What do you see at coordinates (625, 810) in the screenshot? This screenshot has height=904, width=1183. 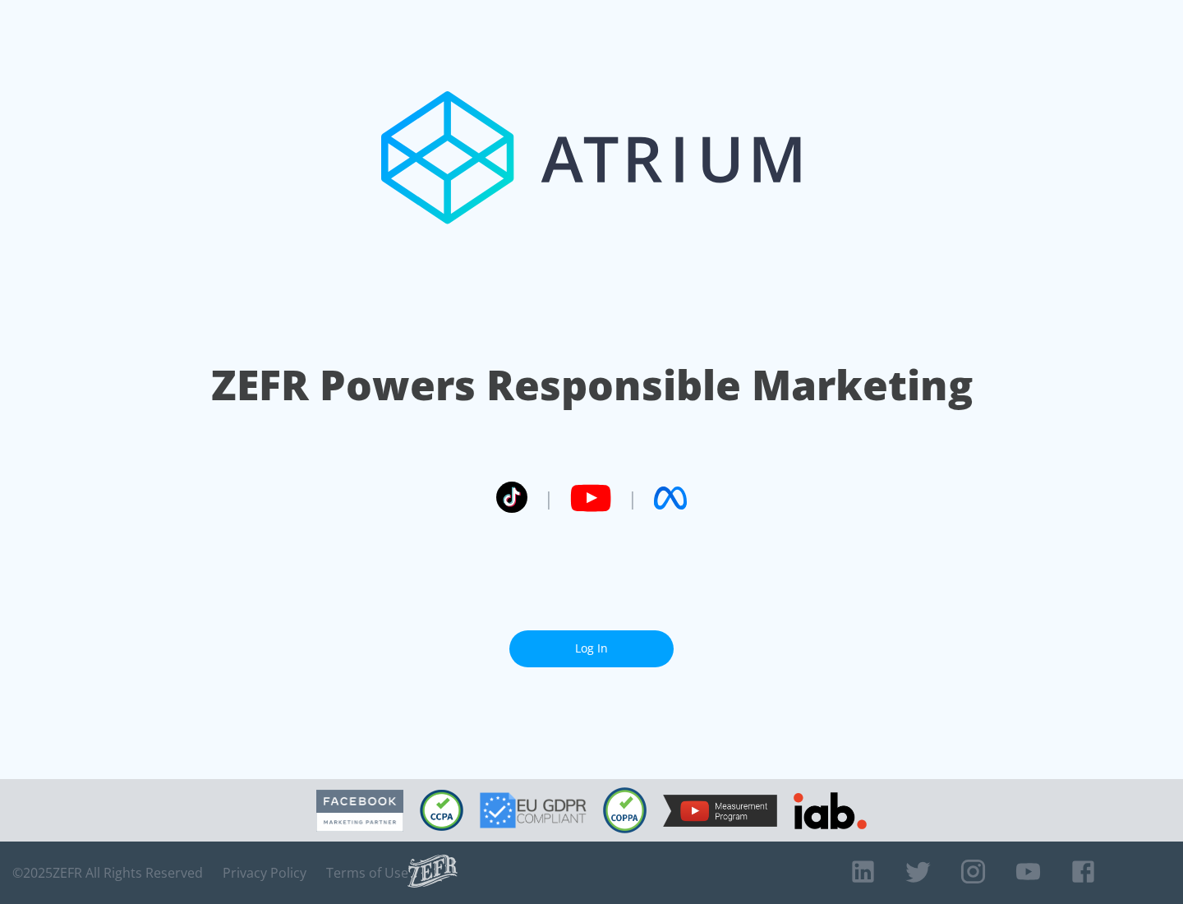 I see `img: COPPA Compliant` at bounding box center [625, 810].